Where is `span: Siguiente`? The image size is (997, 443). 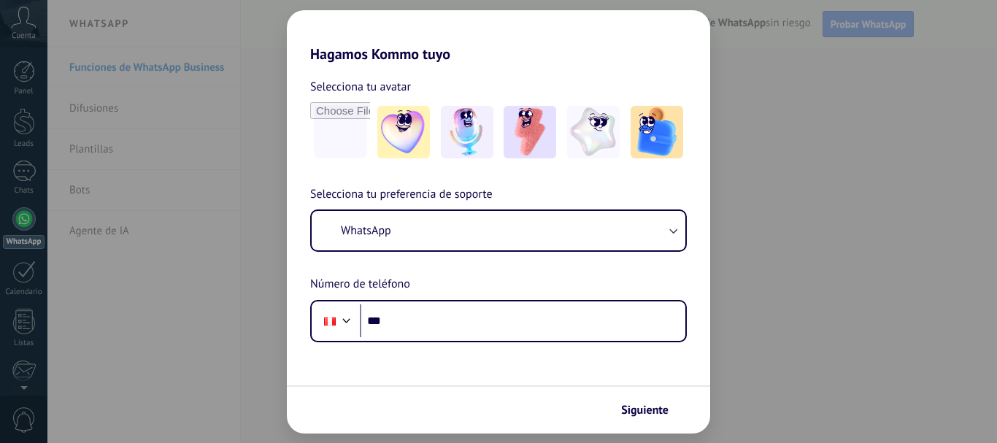
span: Siguiente is located at coordinates (645, 410).